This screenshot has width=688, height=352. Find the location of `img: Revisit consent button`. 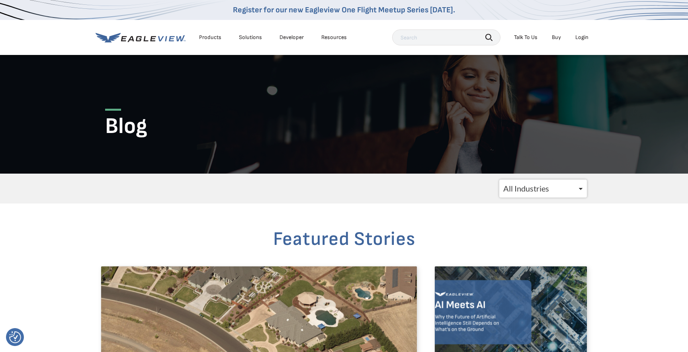

img: Revisit consent button is located at coordinates (15, 337).